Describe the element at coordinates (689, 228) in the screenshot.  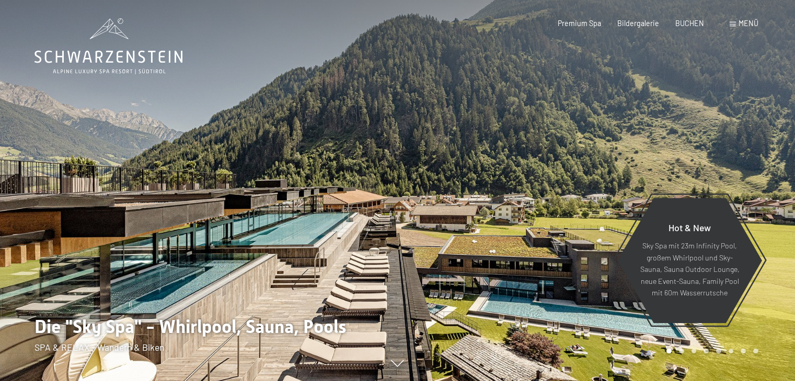
I see `span: Hot & New` at that location.